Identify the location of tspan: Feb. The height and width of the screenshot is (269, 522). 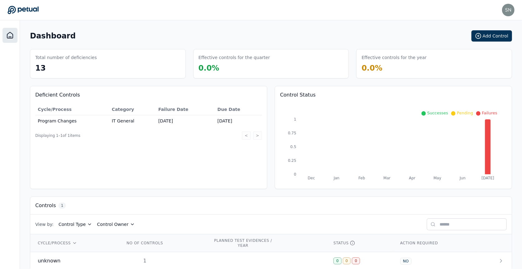
(362, 178).